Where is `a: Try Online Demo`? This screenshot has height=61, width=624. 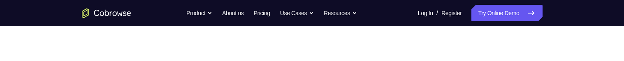 a: Try Online Demo is located at coordinates (506, 13).